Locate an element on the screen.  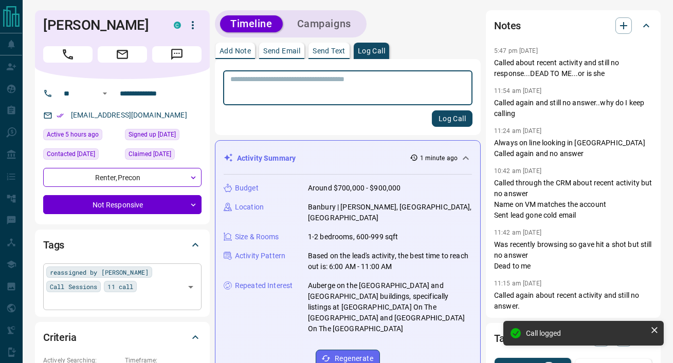
div: Criteria is located at coordinates (122, 338).